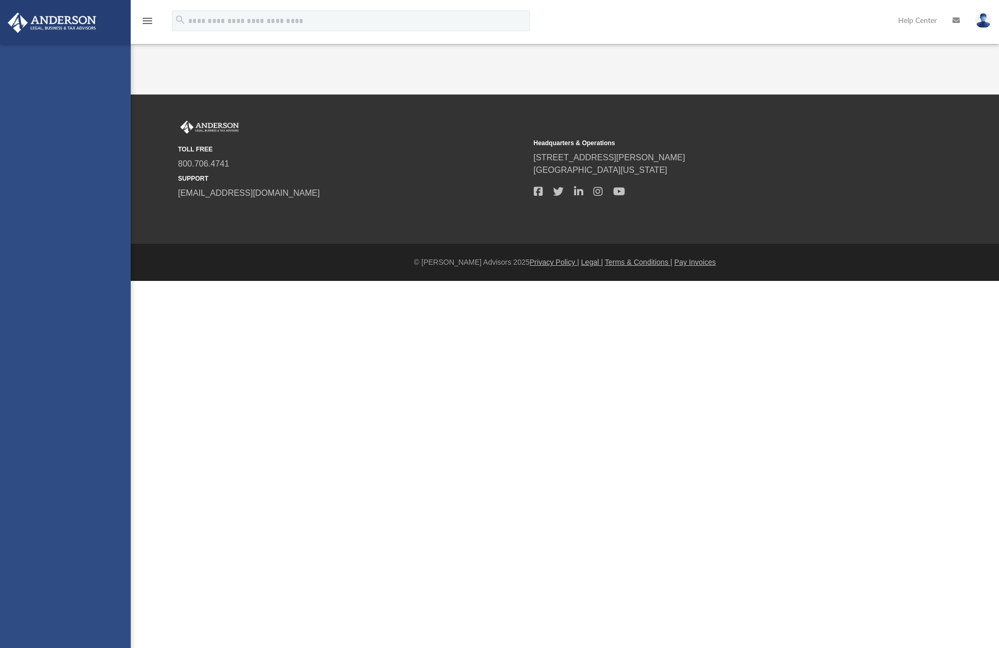 This screenshot has width=999, height=648. I want to click on small: Headquarters & Operations, so click(708, 143).